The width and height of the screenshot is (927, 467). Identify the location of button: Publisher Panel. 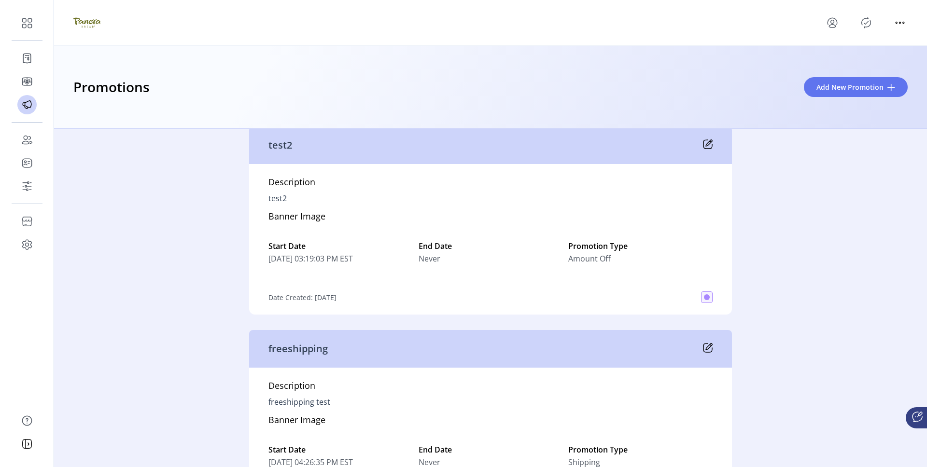
(866, 23).